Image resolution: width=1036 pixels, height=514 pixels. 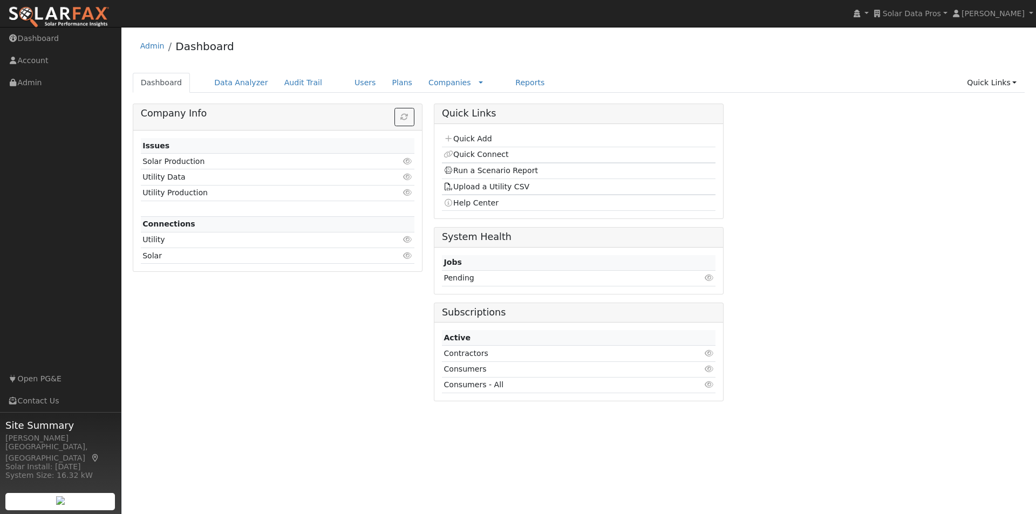 I want to click on a: Upload a Utility CSV, so click(x=486, y=187).